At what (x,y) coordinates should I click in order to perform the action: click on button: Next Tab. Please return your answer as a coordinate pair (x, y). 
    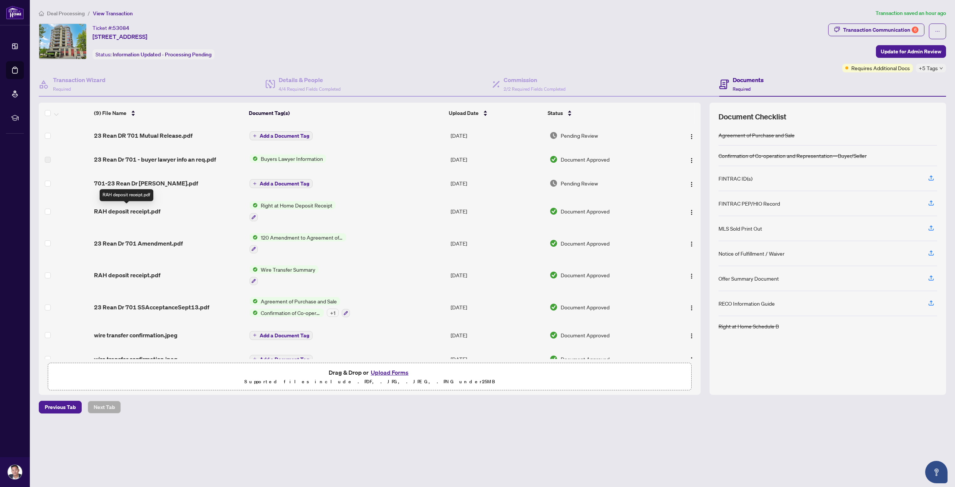
    Looking at the image, I should click on (104, 407).